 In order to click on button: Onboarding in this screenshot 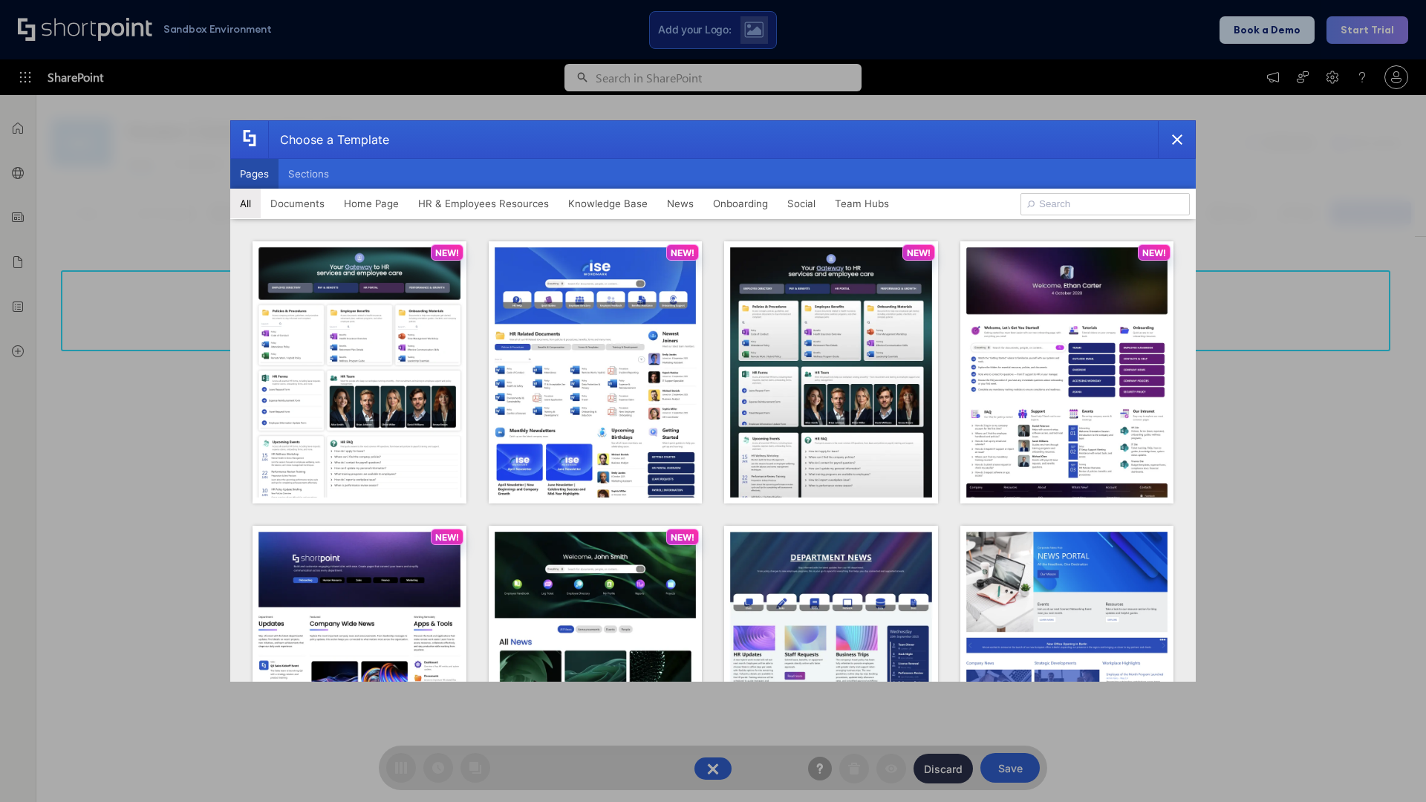, I will do `click(740, 203)`.